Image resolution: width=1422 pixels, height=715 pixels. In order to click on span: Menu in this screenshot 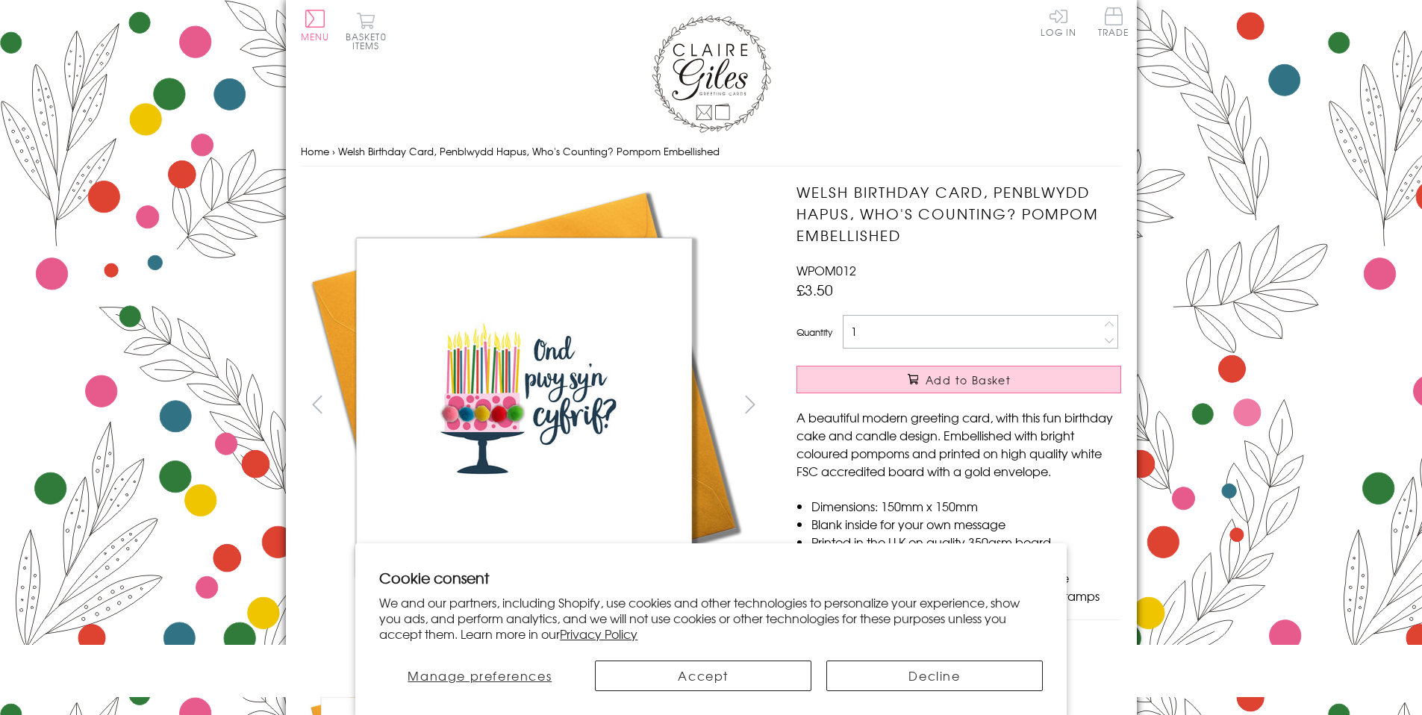, I will do `click(315, 37)`.